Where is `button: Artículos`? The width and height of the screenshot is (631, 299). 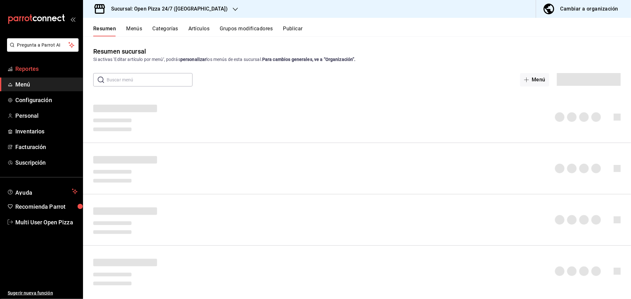
button: Artículos is located at coordinates (199, 31).